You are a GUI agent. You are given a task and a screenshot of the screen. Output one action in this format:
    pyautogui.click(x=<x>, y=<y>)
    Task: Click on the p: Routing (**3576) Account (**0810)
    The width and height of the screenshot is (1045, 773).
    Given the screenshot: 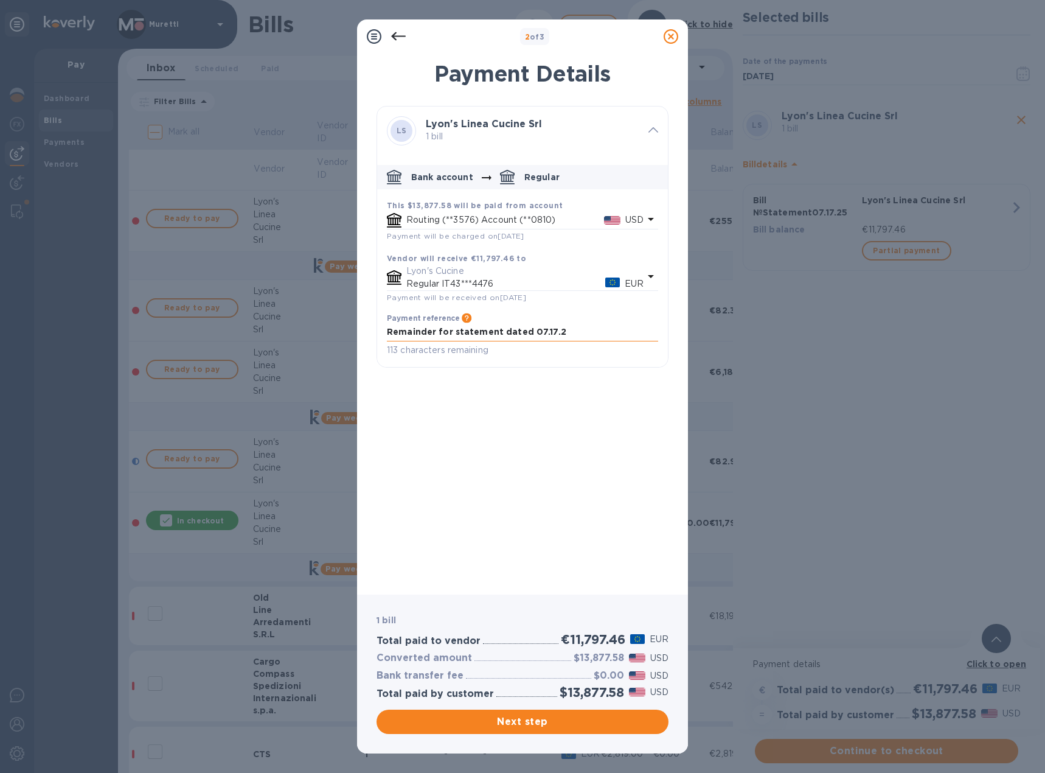 What is the action you would take?
    pyautogui.click(x=505, y=220)
    